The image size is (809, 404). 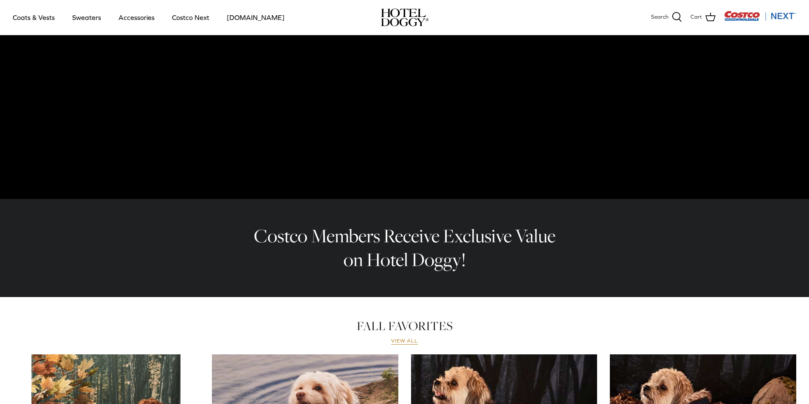 I want to click on a: Sweaters, so click(x=87, y=17).